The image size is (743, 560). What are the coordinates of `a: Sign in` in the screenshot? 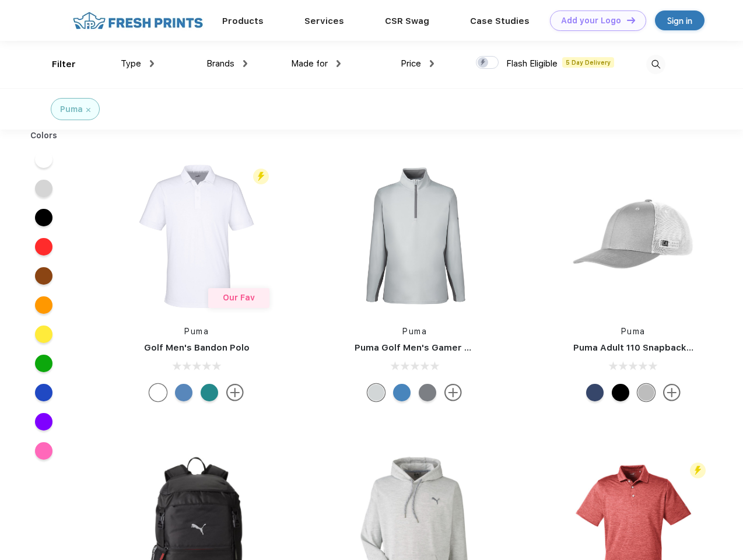 It's located at (680, 20).